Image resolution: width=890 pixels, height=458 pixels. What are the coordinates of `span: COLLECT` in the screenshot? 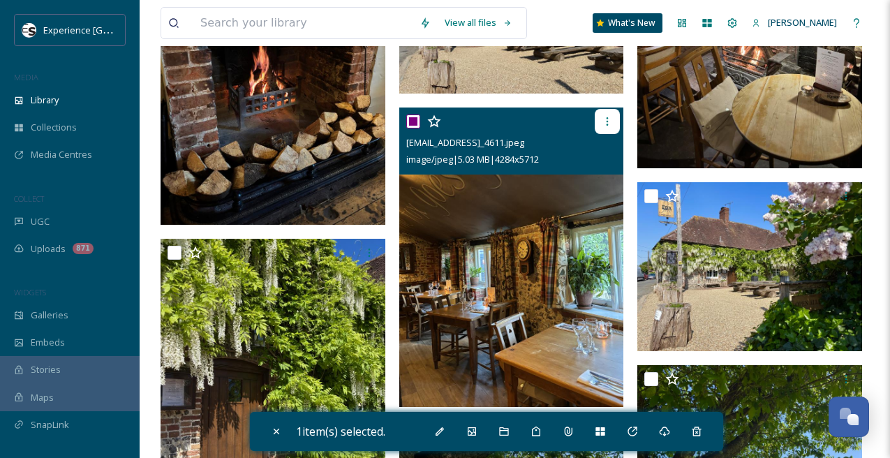 It's located at (29, 198).